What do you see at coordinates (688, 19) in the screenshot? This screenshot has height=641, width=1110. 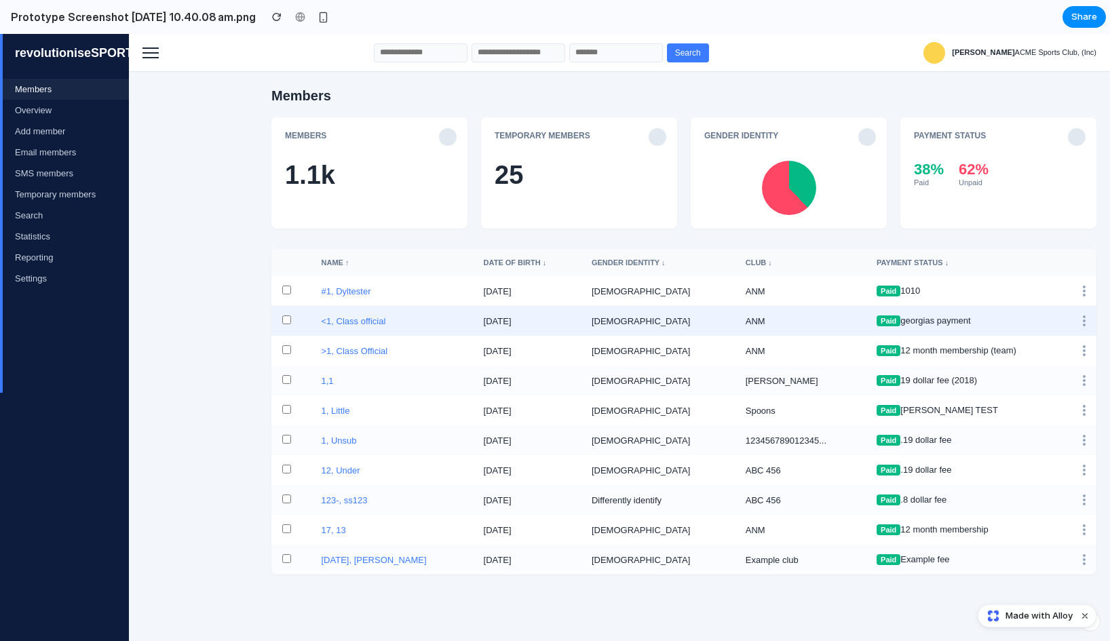 I see `button: Search` at bounding box center [688, 19].